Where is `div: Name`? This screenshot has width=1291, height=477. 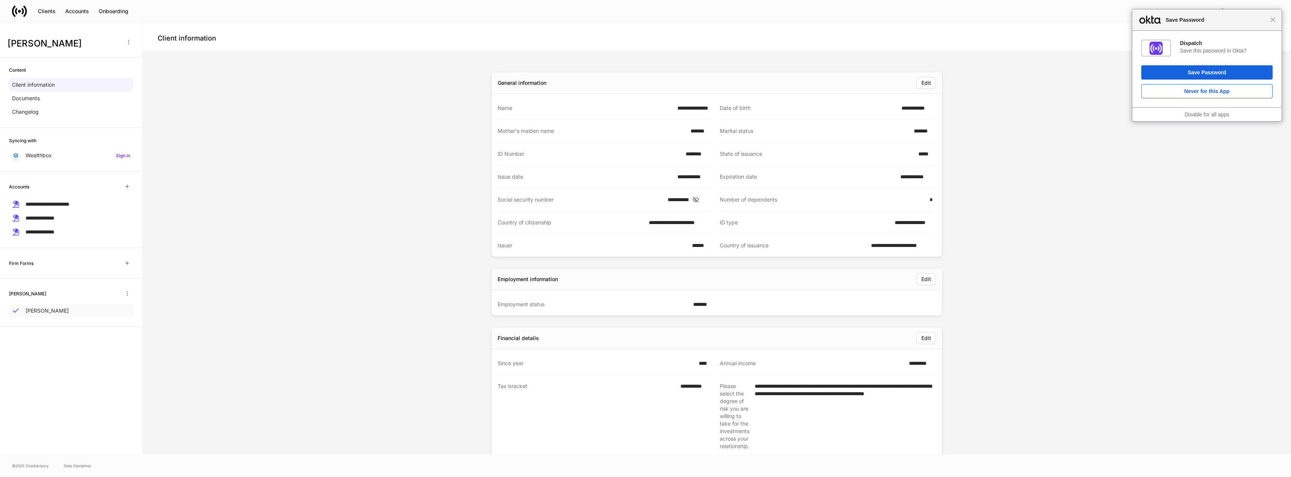 div: Name is located at coordinates (585, 108).